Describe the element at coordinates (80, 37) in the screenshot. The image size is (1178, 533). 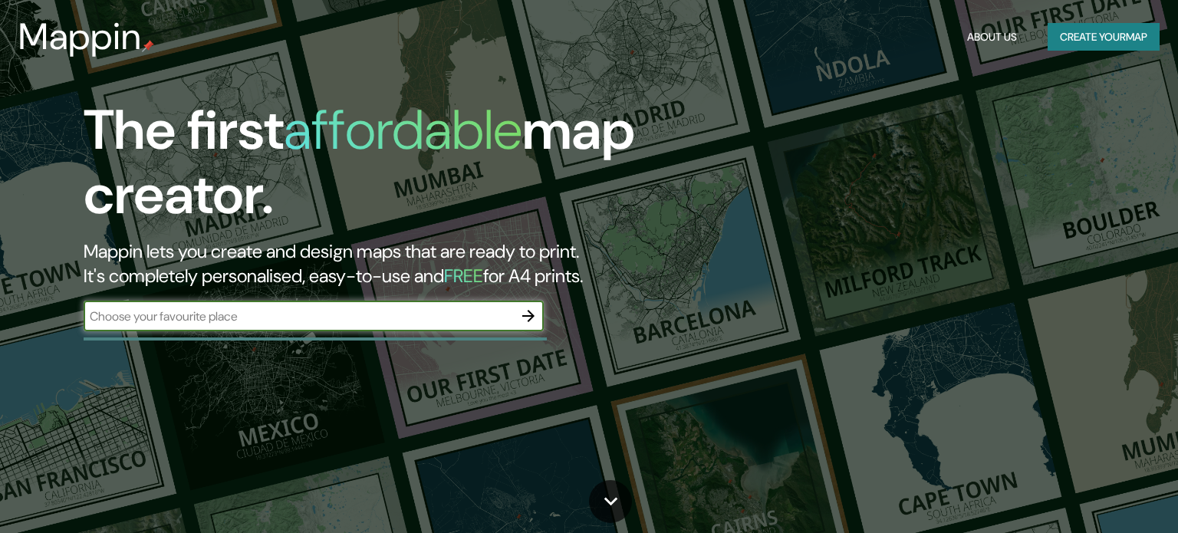
I see `h3: Mappin` at that location.